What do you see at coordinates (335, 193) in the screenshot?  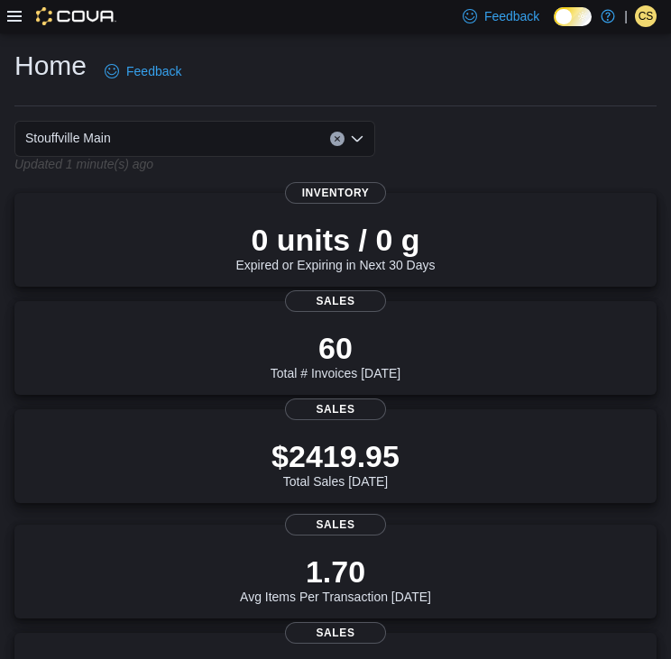 I see `span: Inventory` at bounding box center [335, 193].